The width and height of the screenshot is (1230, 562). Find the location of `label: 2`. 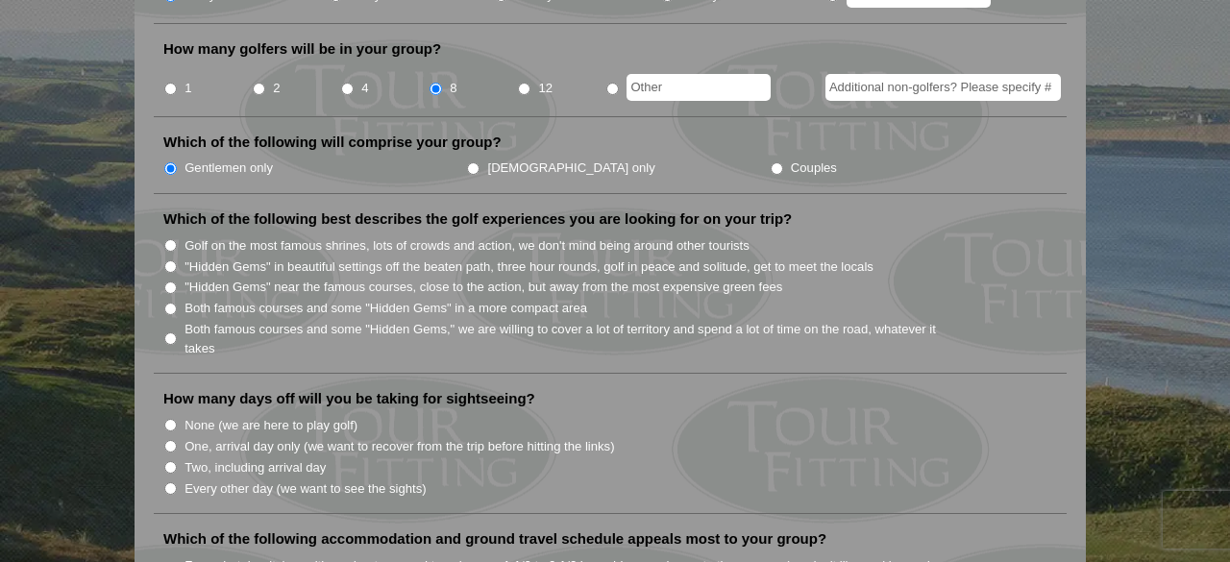

label: 2 is located at coordinates (276, 88).